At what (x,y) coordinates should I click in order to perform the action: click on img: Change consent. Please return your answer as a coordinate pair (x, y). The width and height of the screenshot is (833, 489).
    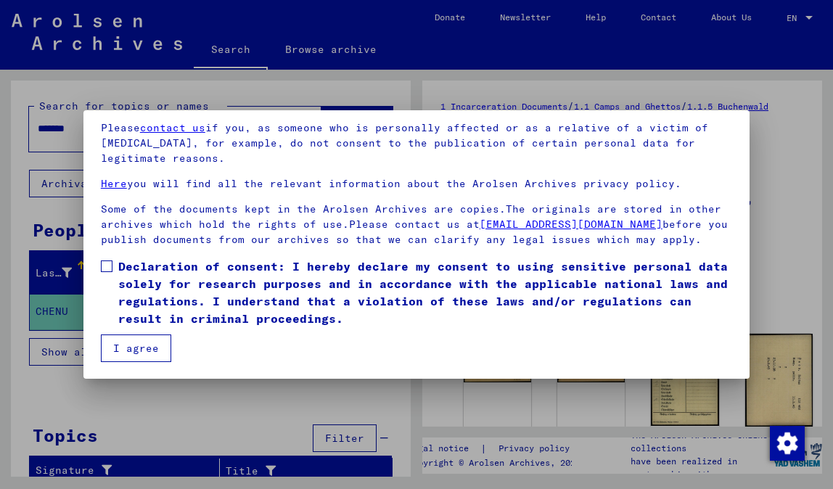
    Looking at the image, I should click on (787, 443).